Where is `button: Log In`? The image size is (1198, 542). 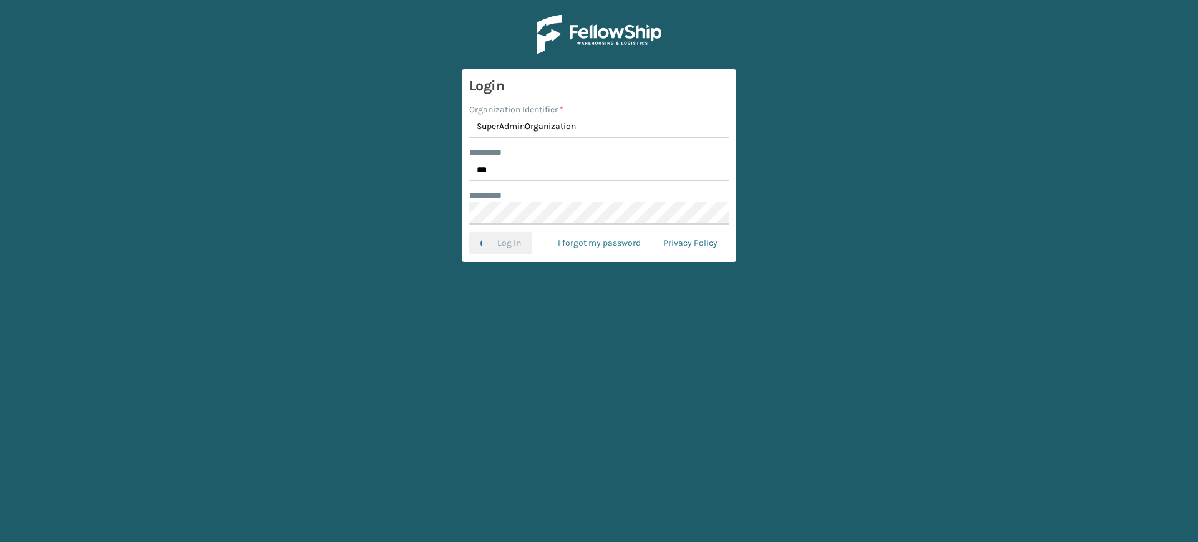
button: Log In is located at coordinates (501, 243).